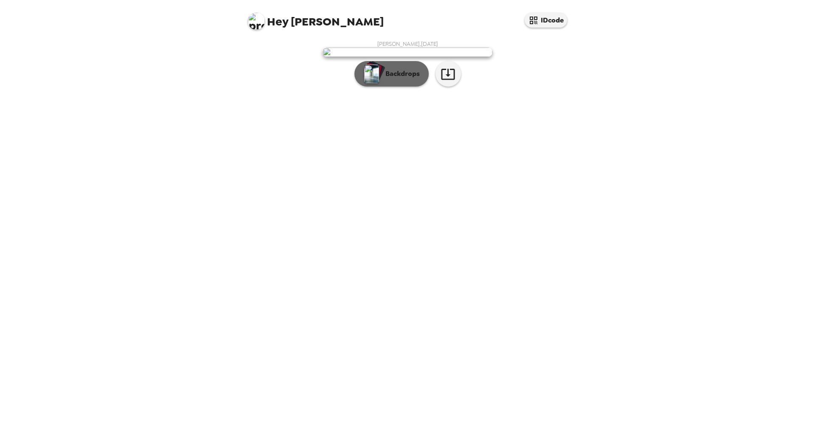 The image size is (815, 437). I want to click on p: Backdrops, so click(400, 74).